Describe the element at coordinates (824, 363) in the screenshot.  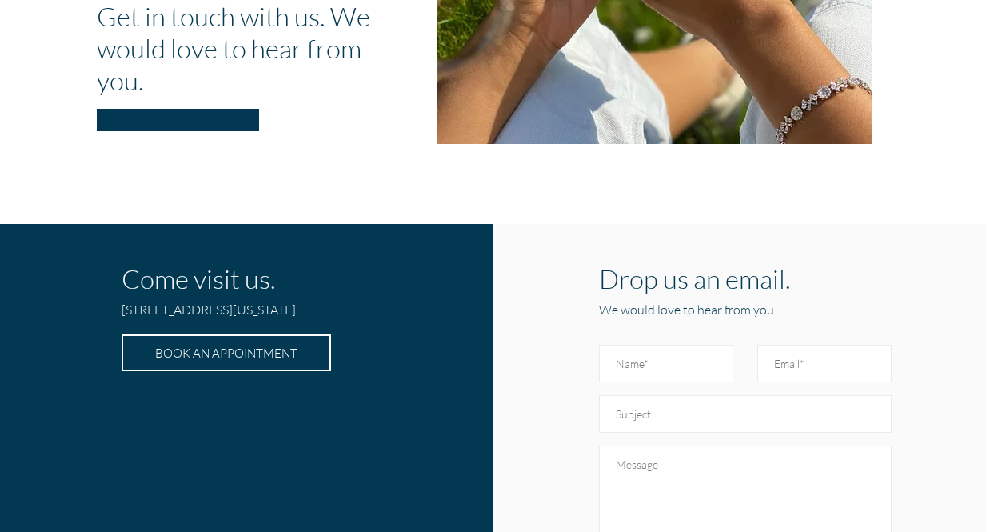
I see `input: Email*` at that location.